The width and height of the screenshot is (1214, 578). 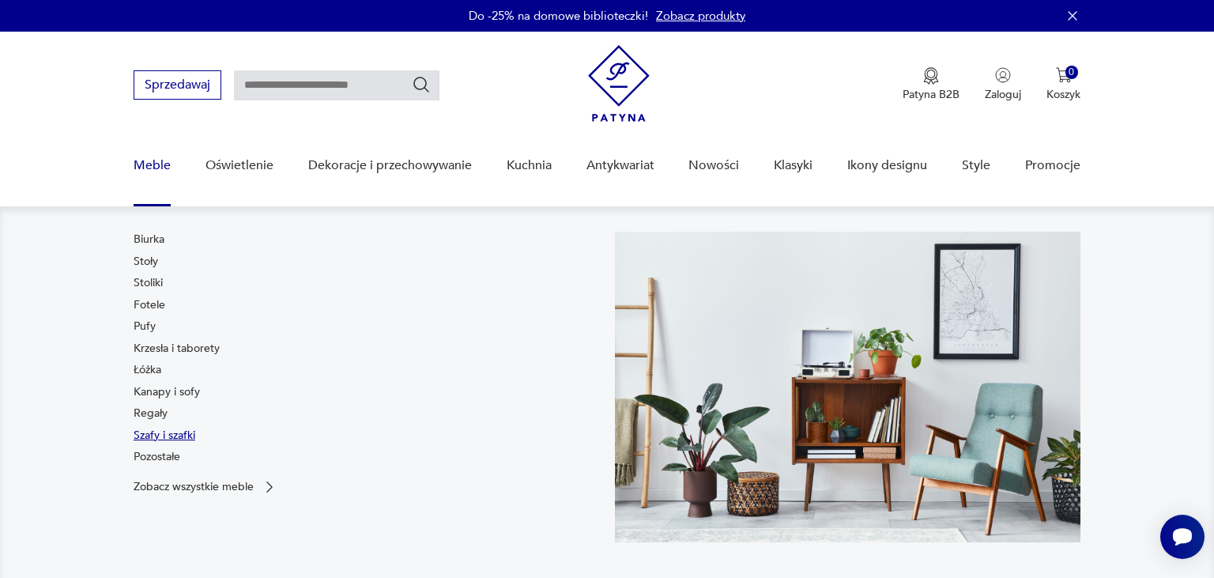 I want to click on a: Zobacz wszystkie meble, so click(x=205, y=487).